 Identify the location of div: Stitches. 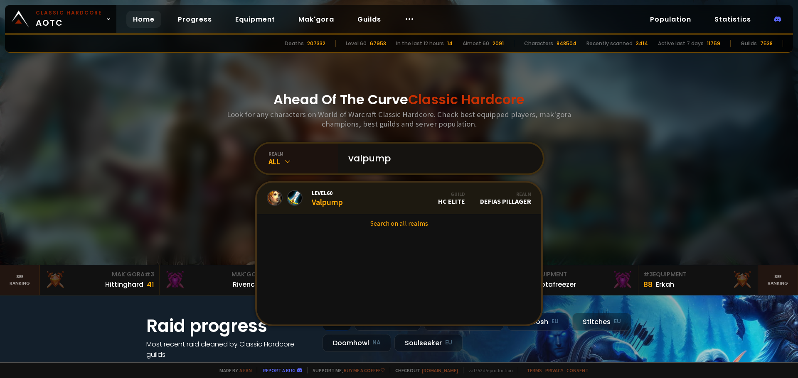
(601, 322).